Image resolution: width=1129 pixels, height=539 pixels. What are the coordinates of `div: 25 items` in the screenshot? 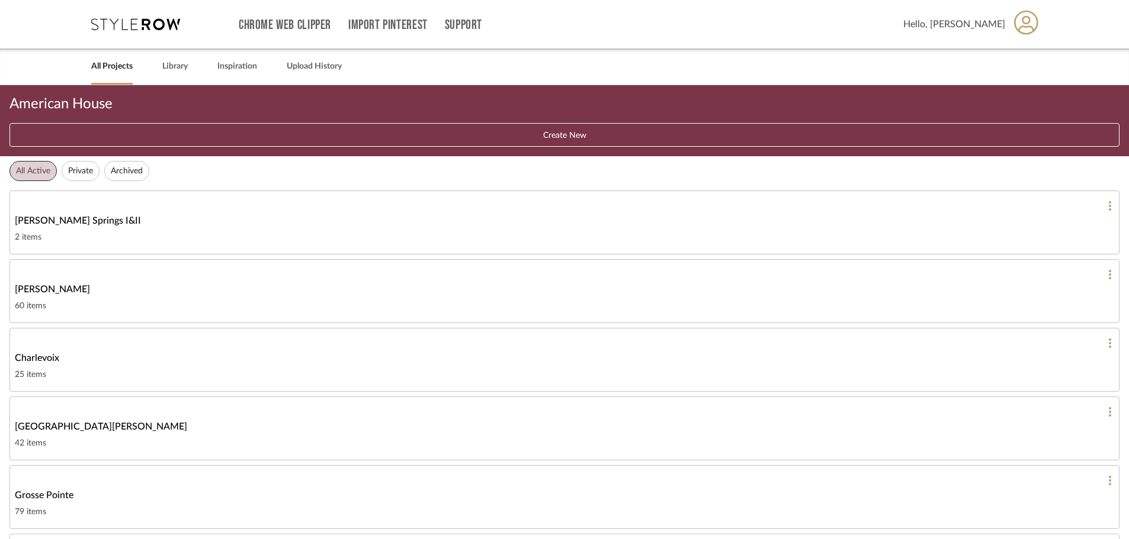 It's located at (564, 375).